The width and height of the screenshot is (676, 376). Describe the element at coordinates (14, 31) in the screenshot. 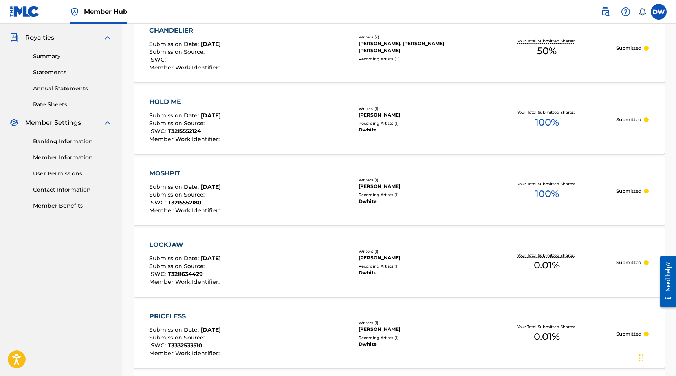

I see `div: Open Resource Center` at that location.